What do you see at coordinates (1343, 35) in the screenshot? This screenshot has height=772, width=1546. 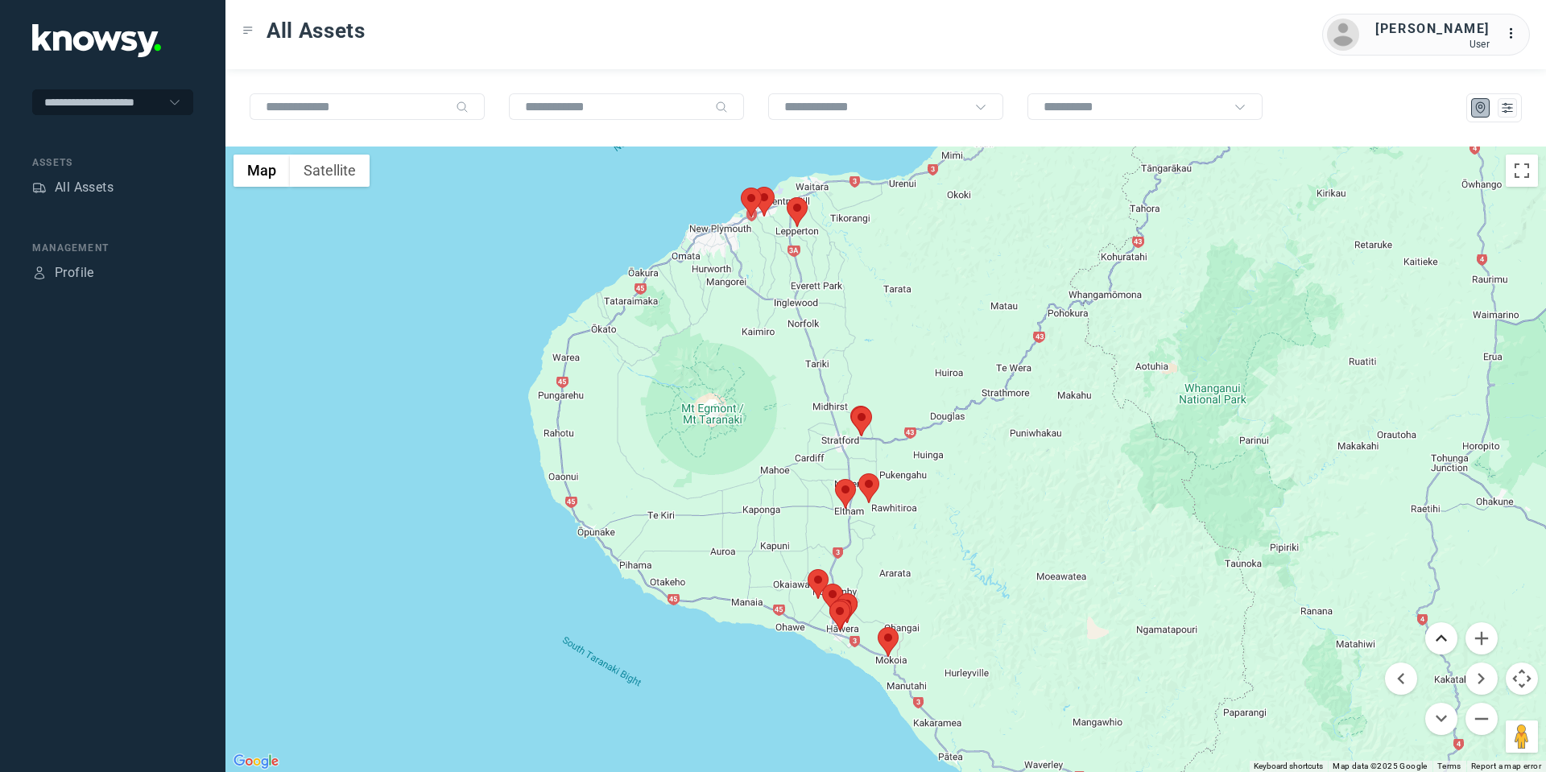 I see `img: avatar.png` at bounding box center [1343, 35].